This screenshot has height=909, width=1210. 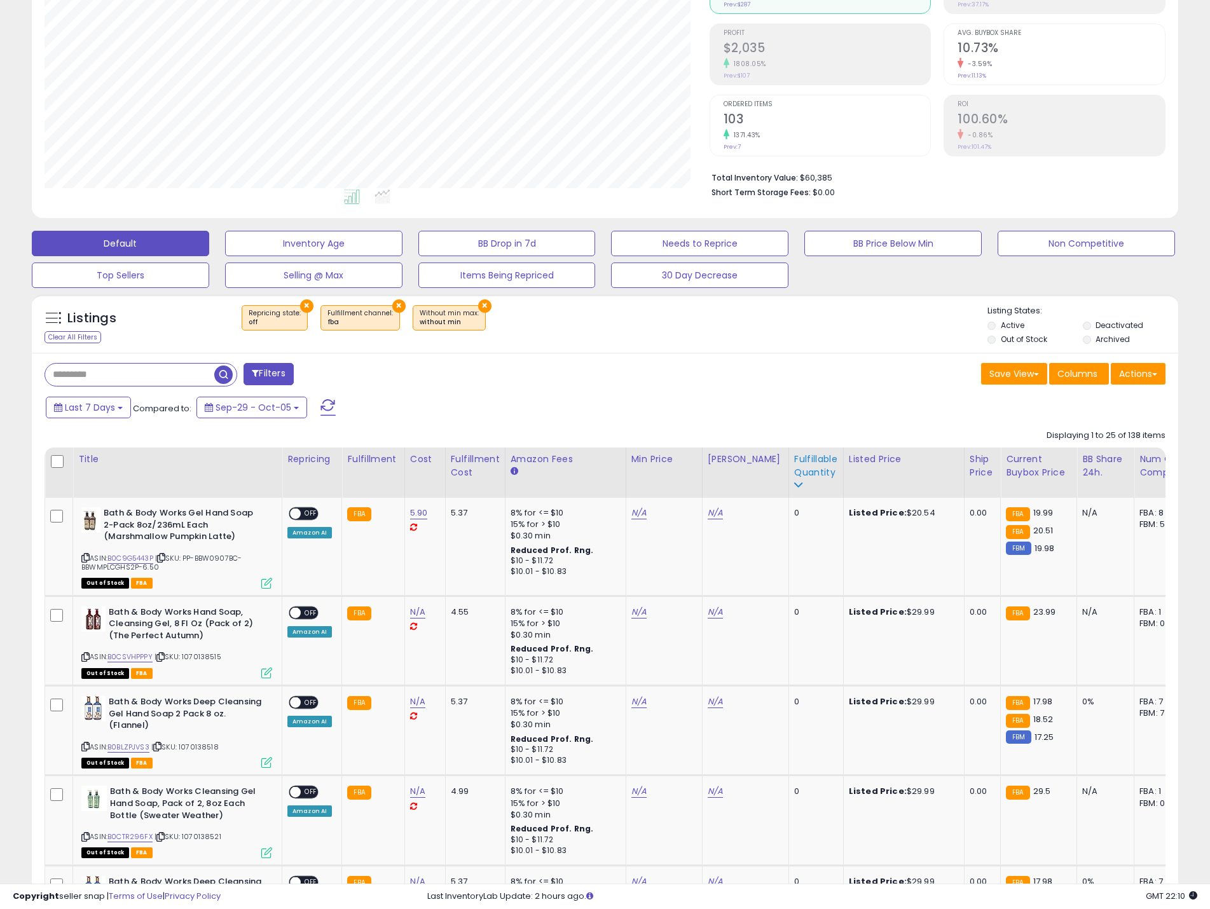 I want to click on div: BB Share 24h., so click(x=1105, y=466).